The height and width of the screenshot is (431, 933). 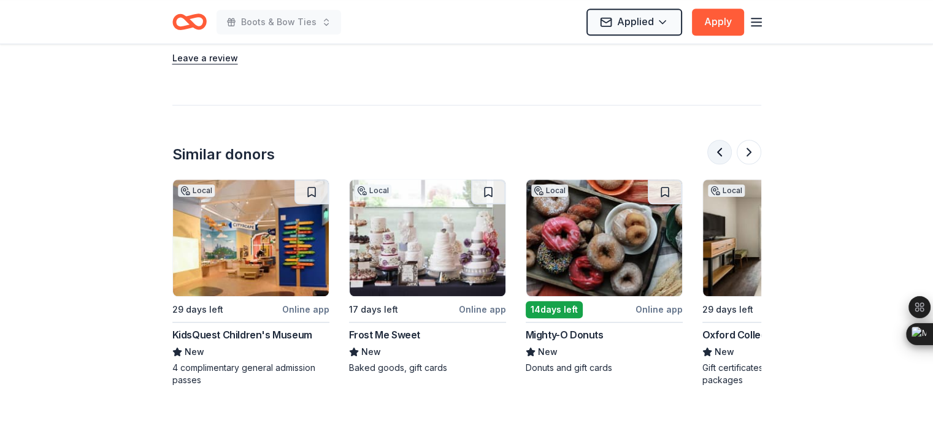 I want to click on a: Image for Frost Me SweetLocal17 days leftOnline appFrost Me SweetNewBaked goods, gift cards, so click(x=427, y=277).